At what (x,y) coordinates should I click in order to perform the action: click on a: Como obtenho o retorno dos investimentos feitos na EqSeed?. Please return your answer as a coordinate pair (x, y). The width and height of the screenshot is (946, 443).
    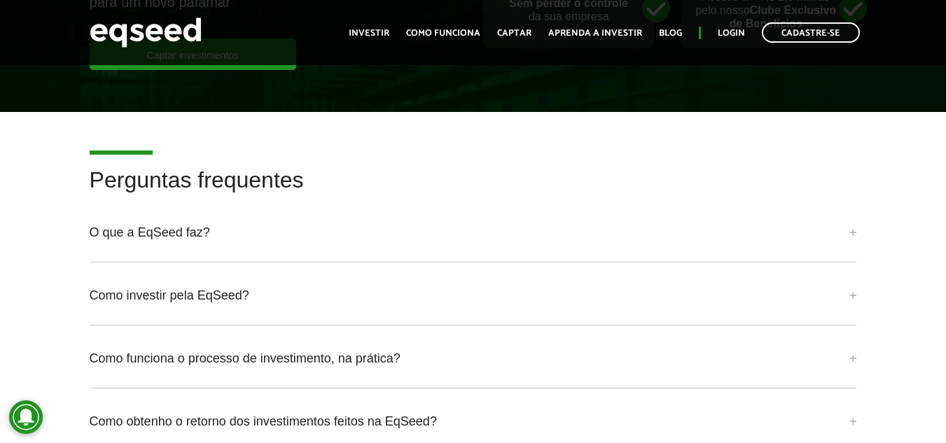
    Looking at the image, I should click on (473, 422).